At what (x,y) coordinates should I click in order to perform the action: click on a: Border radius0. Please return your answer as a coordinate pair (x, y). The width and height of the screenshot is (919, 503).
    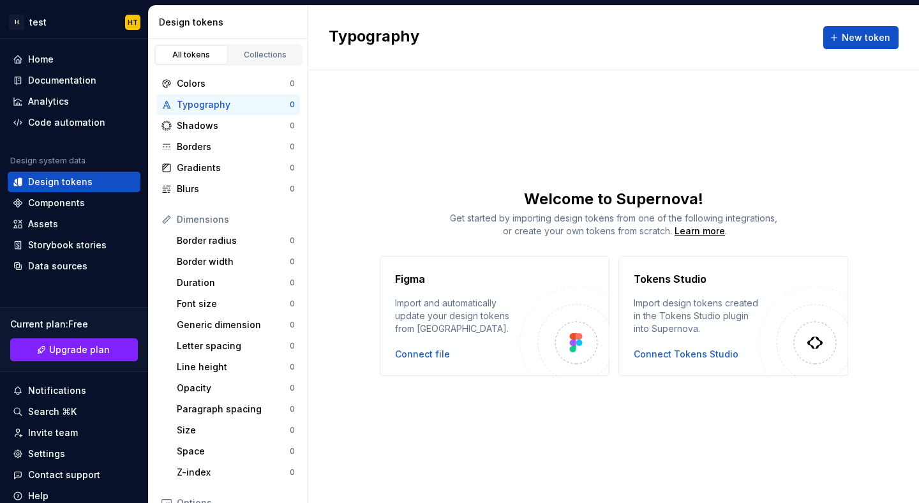
    Looking at the image, I should click on (235, 241).